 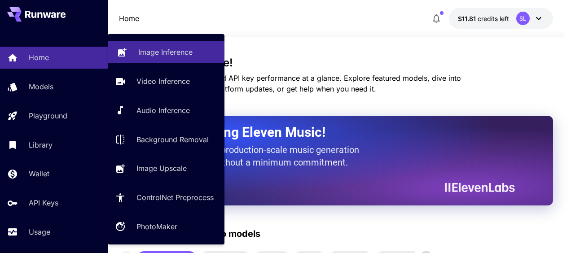 I want to click on span: credits left, so click(x=494, y=18).